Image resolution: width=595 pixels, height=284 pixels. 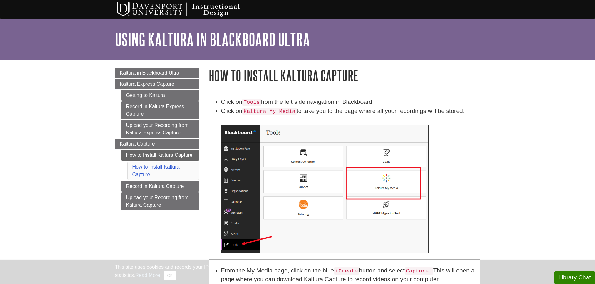 I want to click on a: Getting to Kaltura, so click(x=160, y=96).